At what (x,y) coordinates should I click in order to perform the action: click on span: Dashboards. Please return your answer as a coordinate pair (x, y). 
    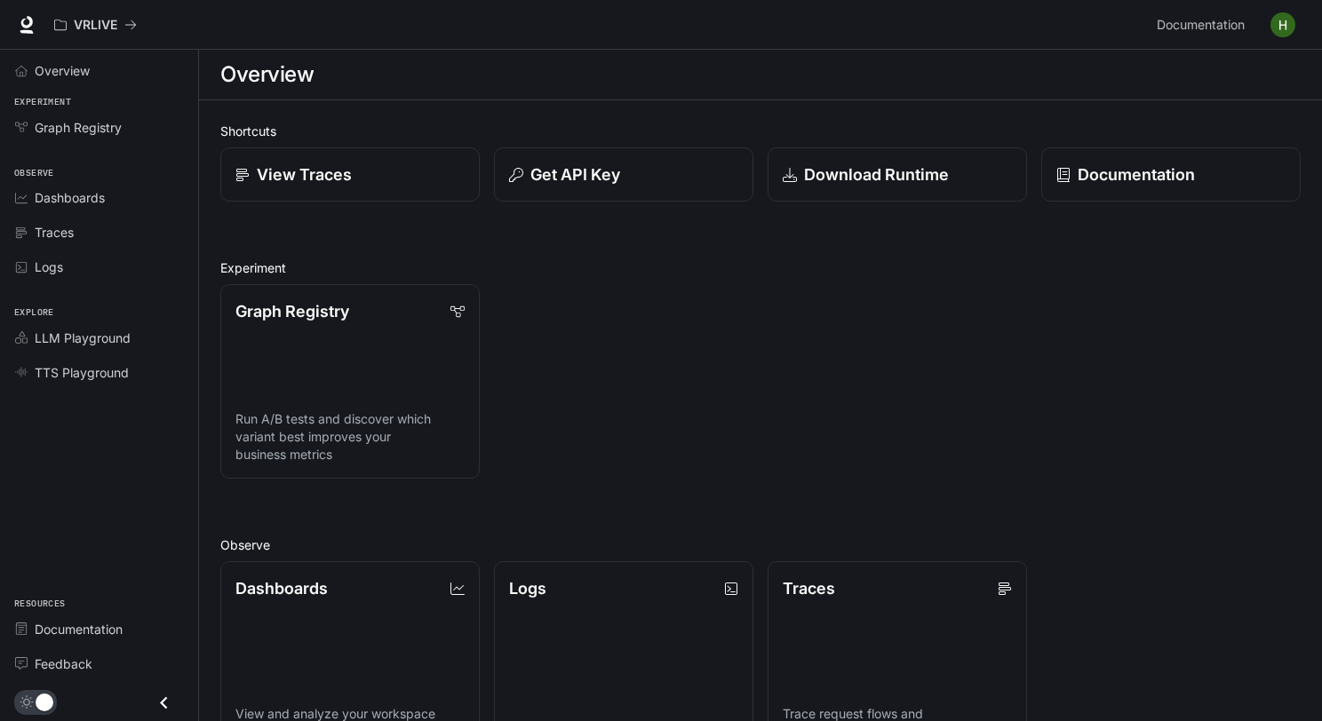
    Looking at the image, I should click on (69, 197).